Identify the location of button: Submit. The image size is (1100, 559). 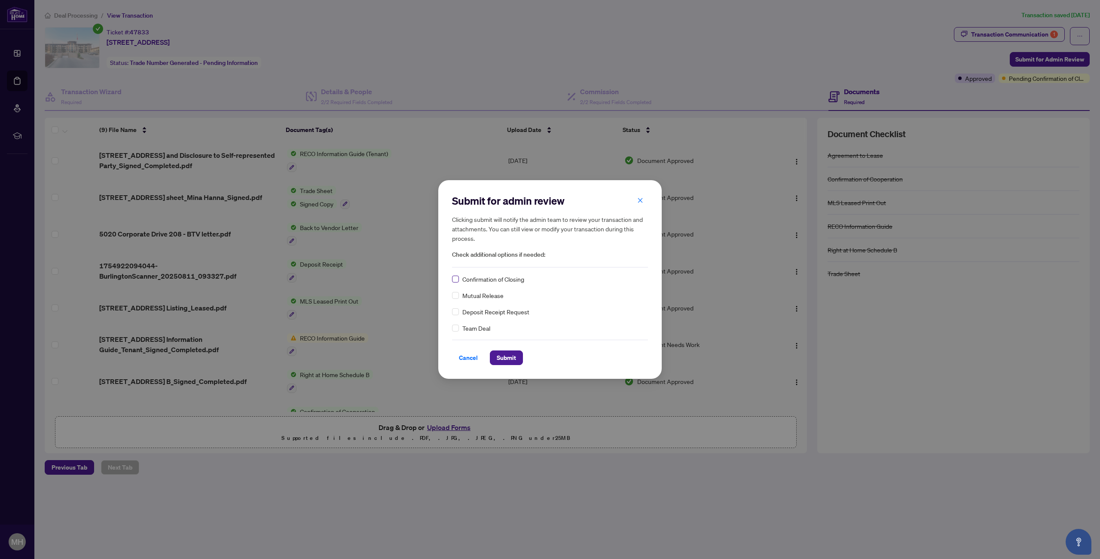
(506, 357).